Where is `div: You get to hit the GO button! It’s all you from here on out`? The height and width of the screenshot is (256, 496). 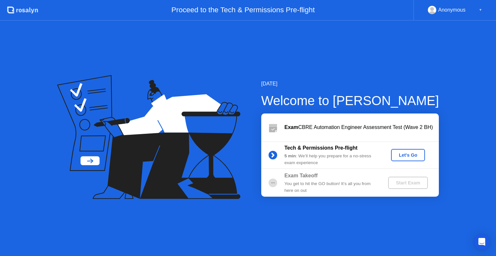 div: You get to hit the GO button! It’s all you from here on out is located at coordinates (331, 187).